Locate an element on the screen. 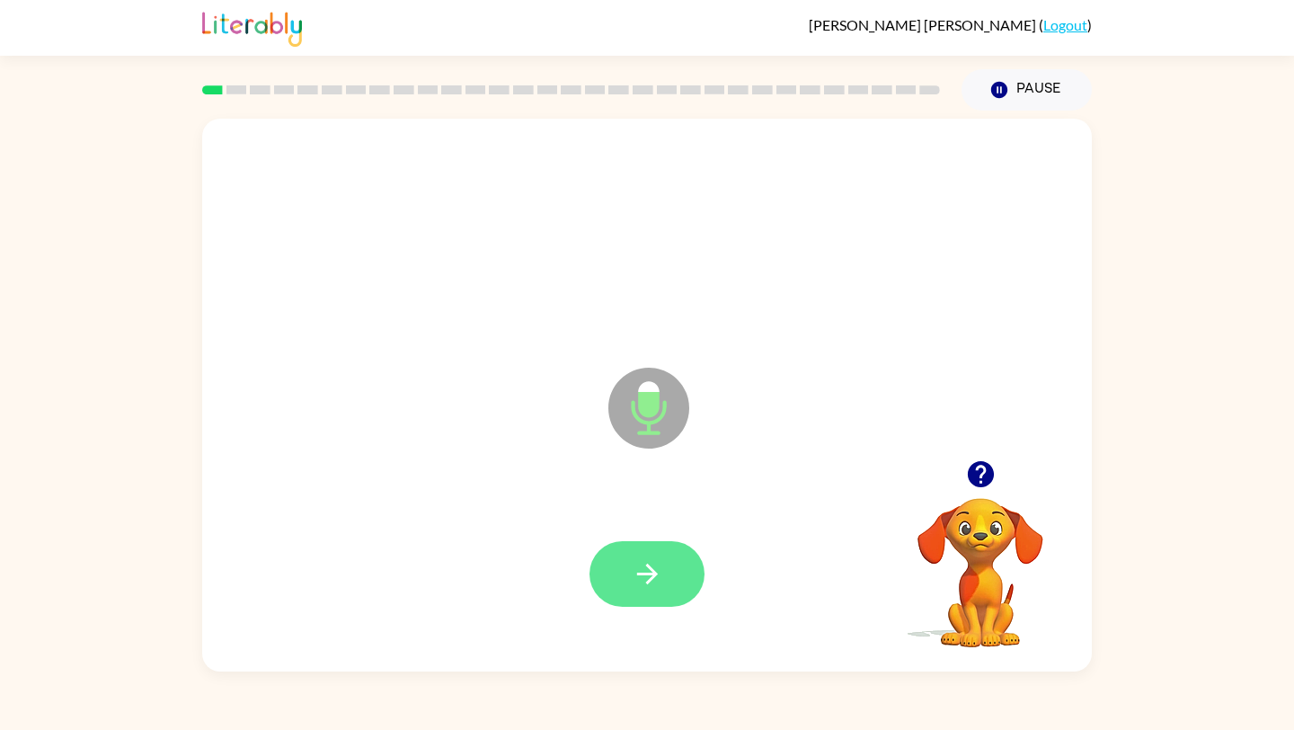 This screenshot has width=1294, height=730. a: Logout is located at coordinates (1065, 24).